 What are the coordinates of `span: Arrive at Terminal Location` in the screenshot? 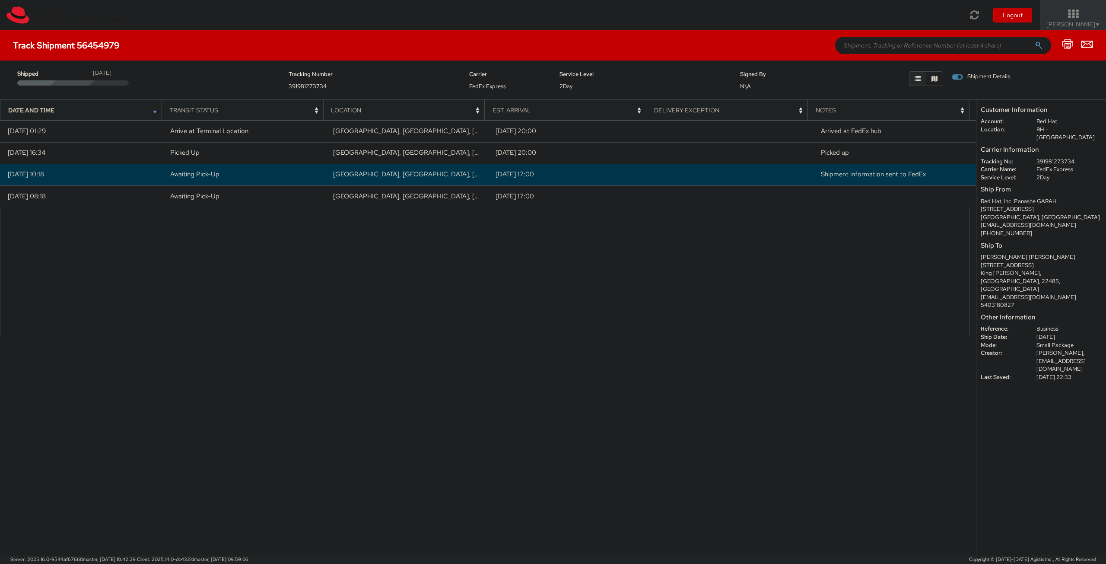 It's located at (209, 131).